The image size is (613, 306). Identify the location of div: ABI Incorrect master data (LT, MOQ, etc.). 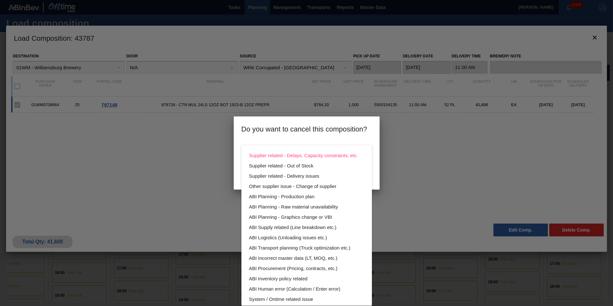
(306, 258).